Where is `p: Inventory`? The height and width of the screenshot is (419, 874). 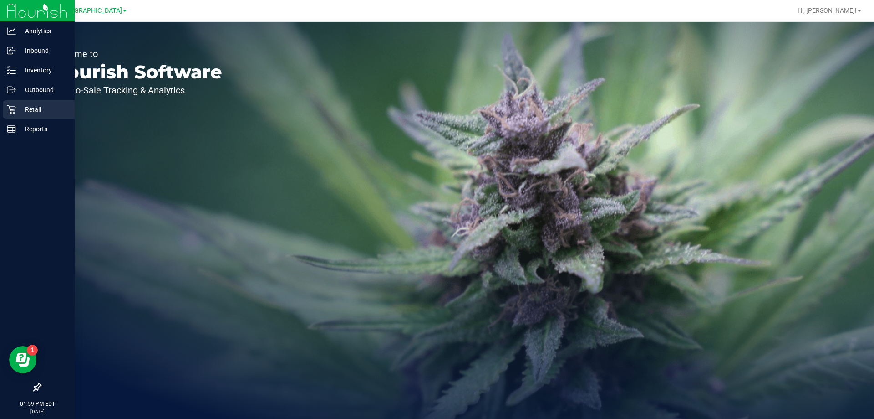 p: Inventory is located at coordinates (43, 70).